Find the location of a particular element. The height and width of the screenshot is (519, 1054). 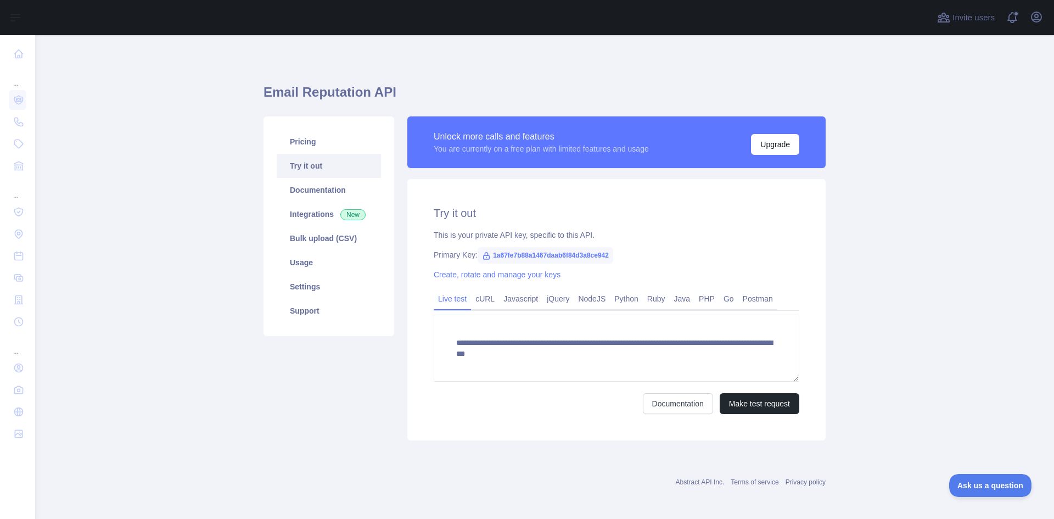

a: Bulk upload (CSV) is located at coordinates (329, 238).